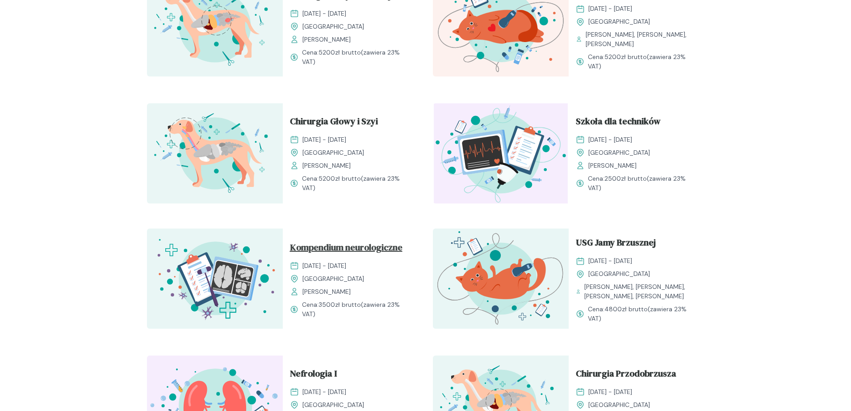 The height and width of the screenshot is (411, 851). Describe the element at coordinates (340, 304) in the screenshot. I see `span: 3500 zł brutto` at that location.